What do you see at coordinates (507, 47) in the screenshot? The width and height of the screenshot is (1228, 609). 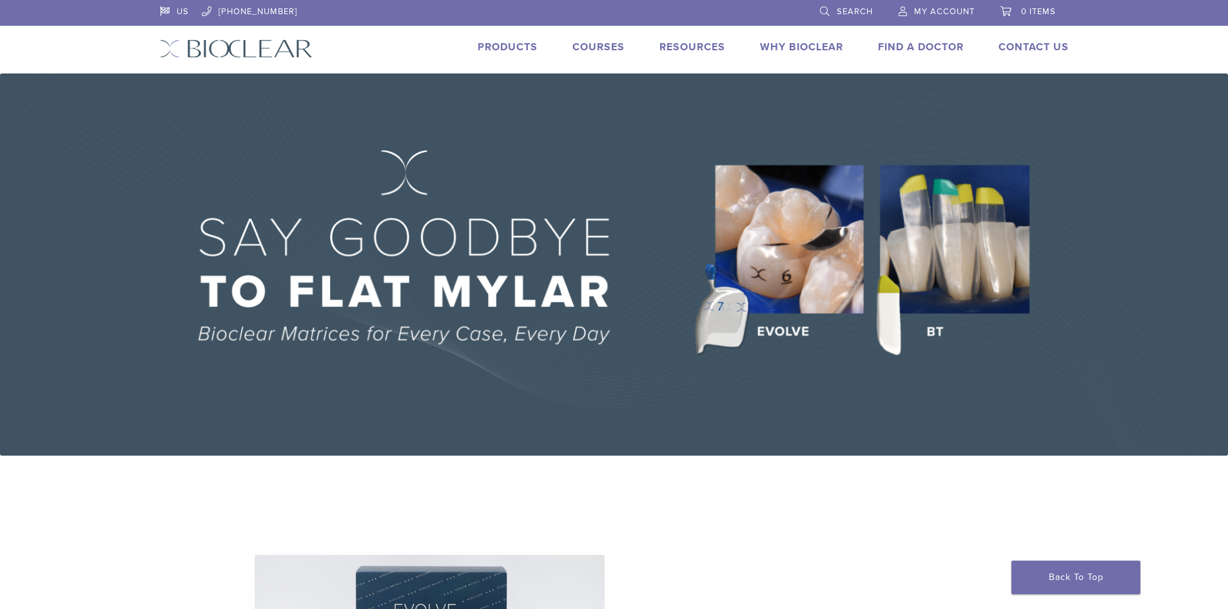 I see `a: Products` at bounding box center [507, 47].